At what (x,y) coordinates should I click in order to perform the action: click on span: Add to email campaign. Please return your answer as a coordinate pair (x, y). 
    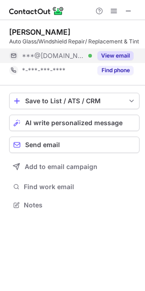
    Looking at the image, I should click on (61, 167).